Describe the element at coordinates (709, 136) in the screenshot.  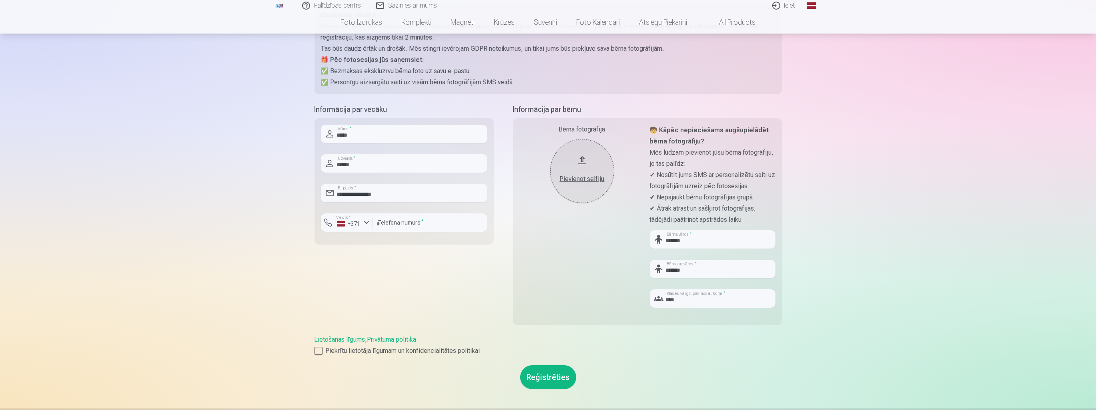
I see `strong: 🧒 Kāpēc nepieciešams augšupielādēt bērna fotogrāfiju?` at that location.